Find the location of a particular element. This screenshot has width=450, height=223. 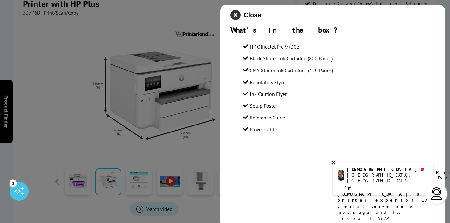

img: chris-livechat.png is located at coordinates (341, 175).